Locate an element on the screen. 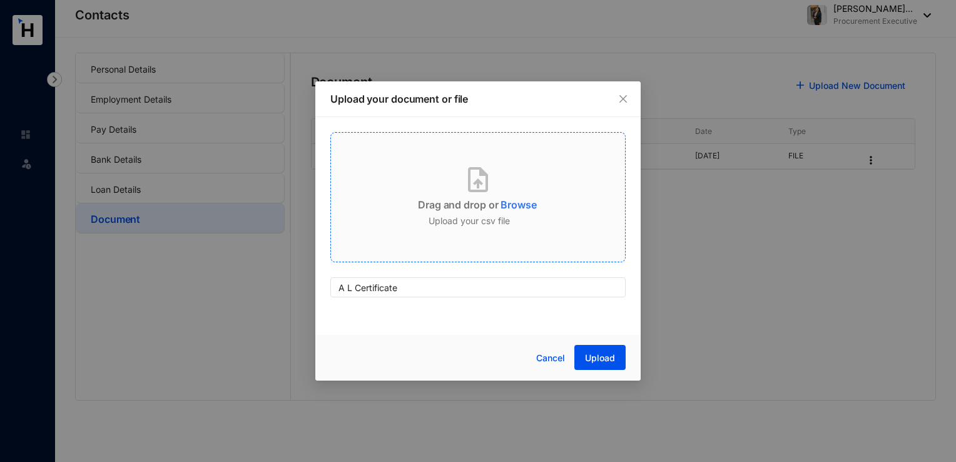 The width and height of the screenshot is (956, 462). p: Drag and drop or is located at coordinates (458, 202).